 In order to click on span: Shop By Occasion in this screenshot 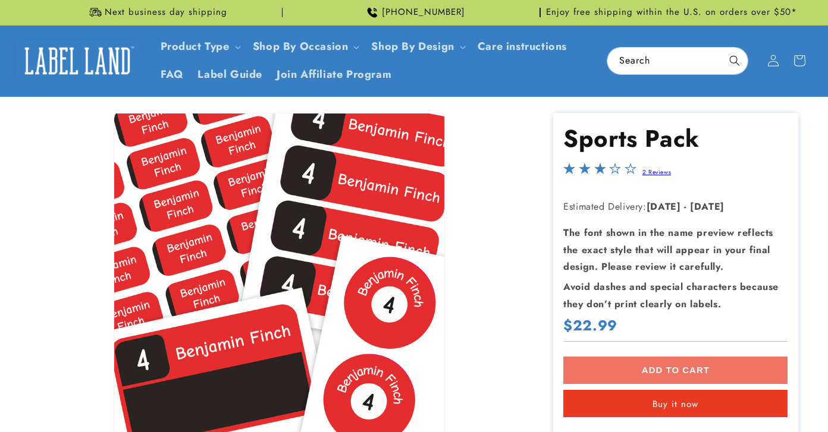, I will do `click(300, 46)`.